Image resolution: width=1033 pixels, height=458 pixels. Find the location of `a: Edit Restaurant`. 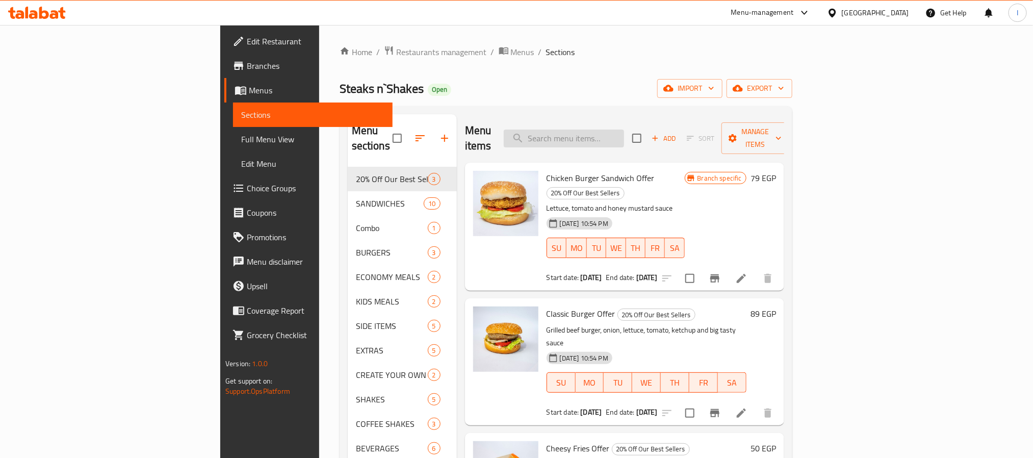

a: Edit Restaurant is located at coordinates (308, 41).